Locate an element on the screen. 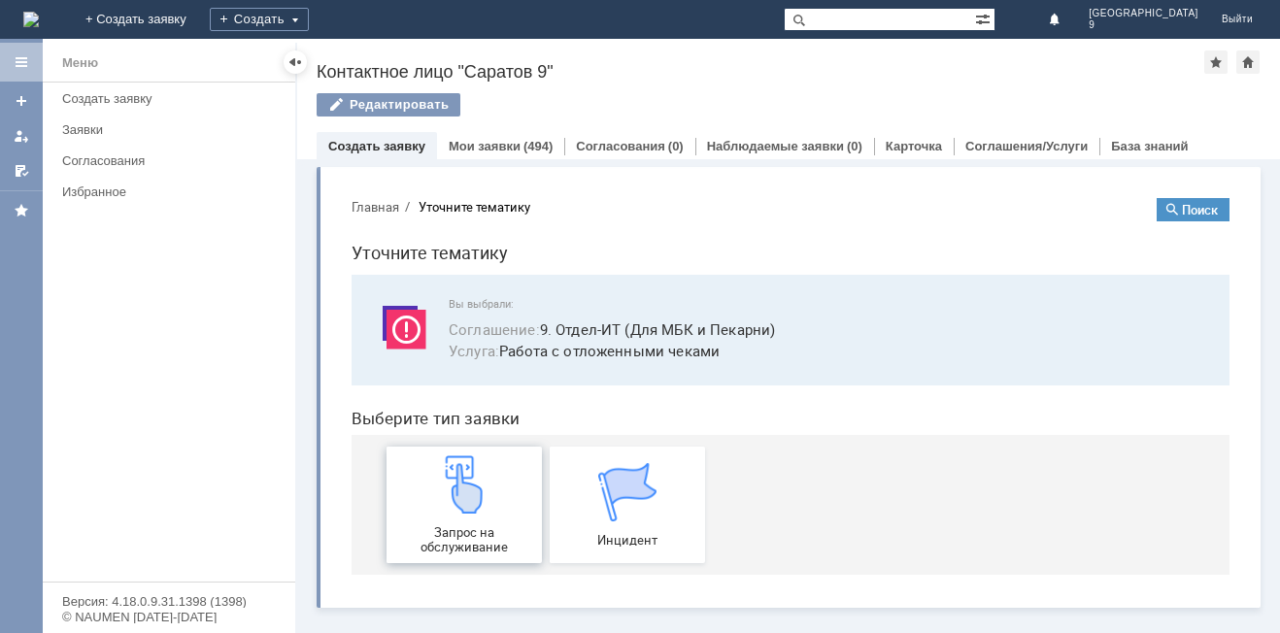  div: Согласования is located at coordinates (173, 160).